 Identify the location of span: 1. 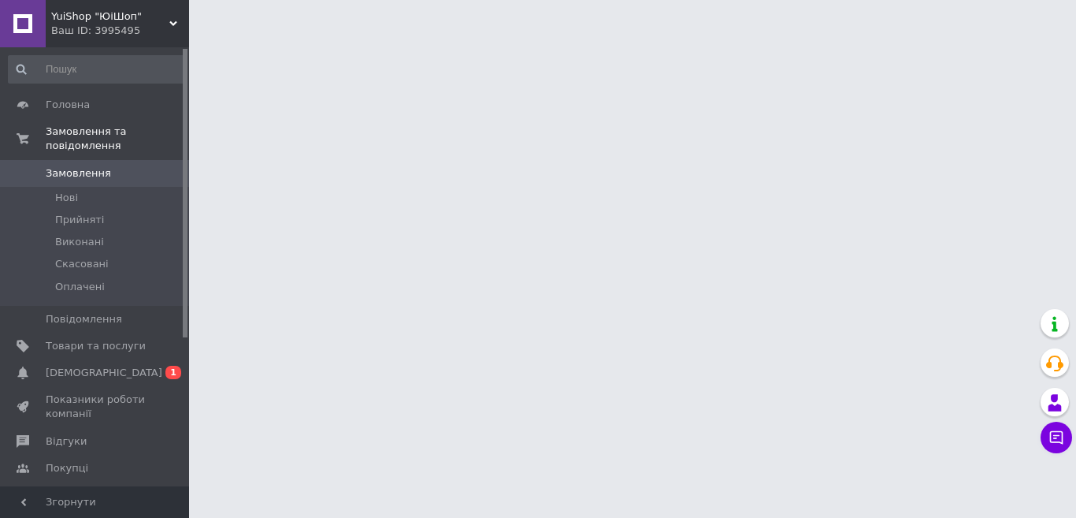
(173, 372).